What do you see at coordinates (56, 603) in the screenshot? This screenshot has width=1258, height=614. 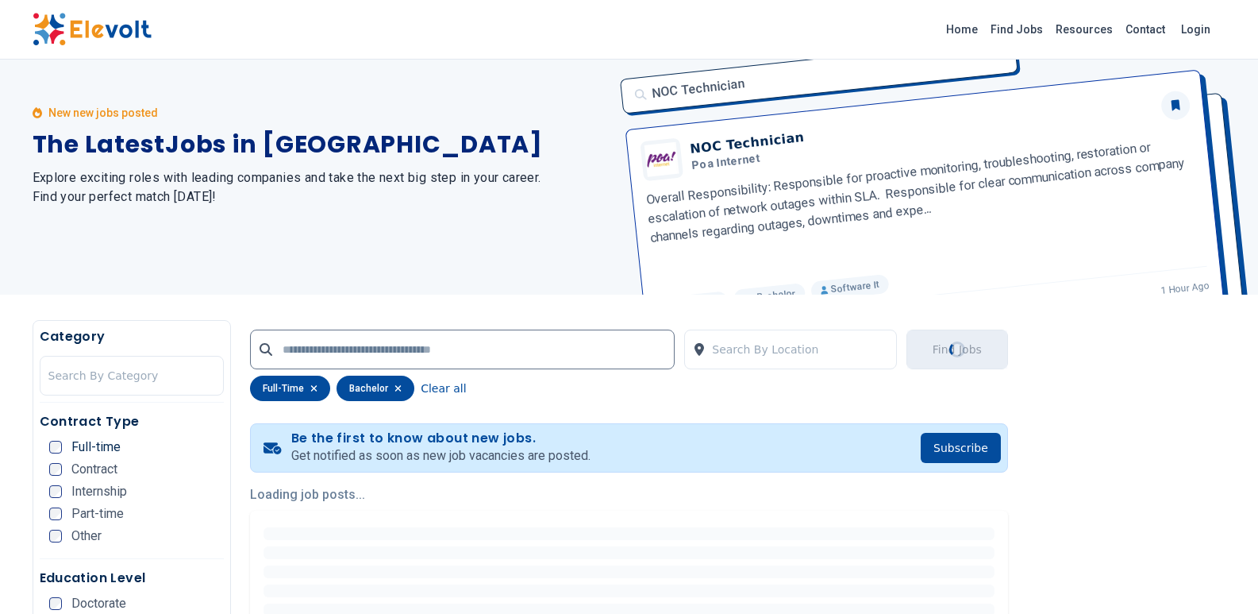 I see `input: Doctorate` at bounding box center [56, 603].